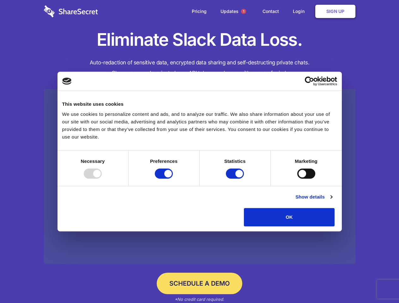 The width and height of the screenshot is (399, 303). I want to click on strong: Preferences, so click(164, 161).